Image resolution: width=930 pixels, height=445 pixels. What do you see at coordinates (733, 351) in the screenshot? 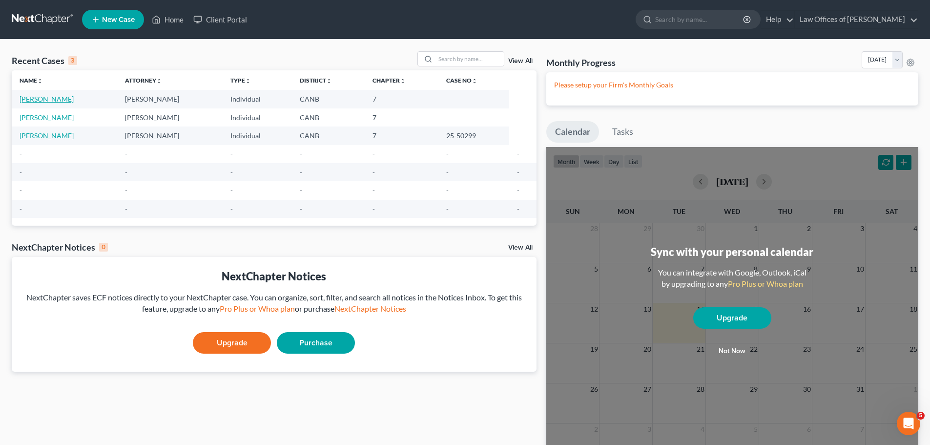
I see `button: Not now` at bounding box center [733, 351].